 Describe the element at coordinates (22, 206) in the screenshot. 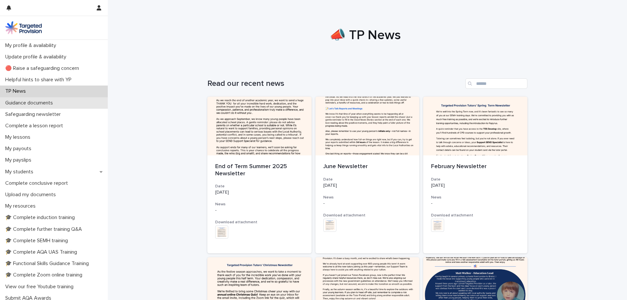

I see `p: My resources` at that location.